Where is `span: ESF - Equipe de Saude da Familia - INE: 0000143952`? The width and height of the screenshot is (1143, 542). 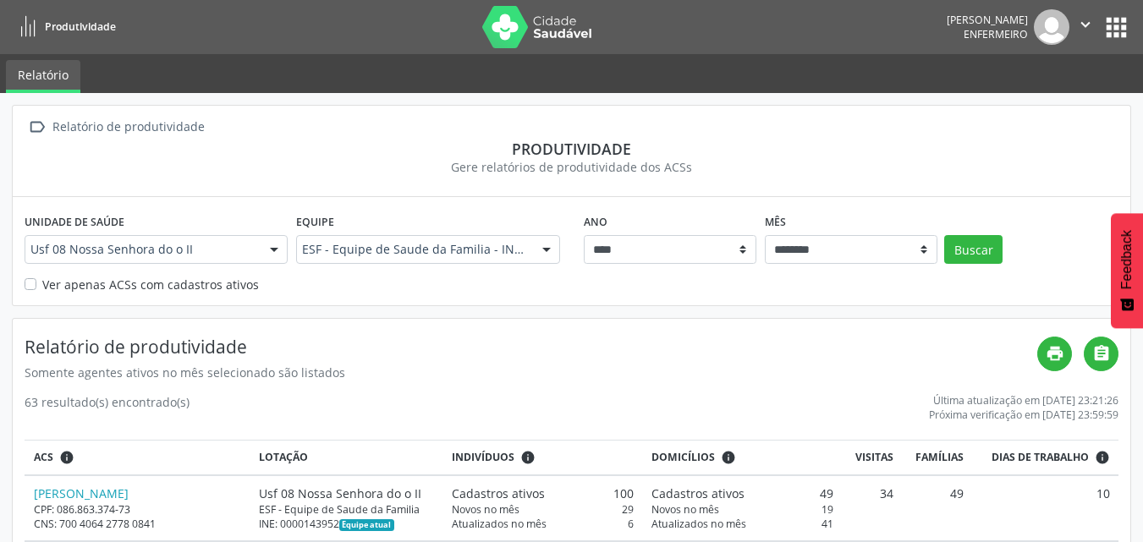 span: ESF - Equipe de Saude da Familia - INE: 0000143952 is located at coordinates (413, 249).